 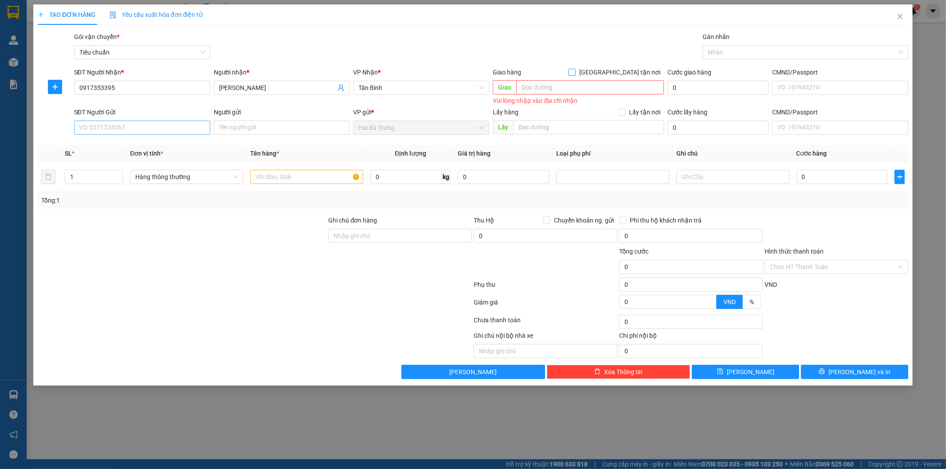 I want to click on input: VD: Bàn, Ghế, so click(x=306, y=177).